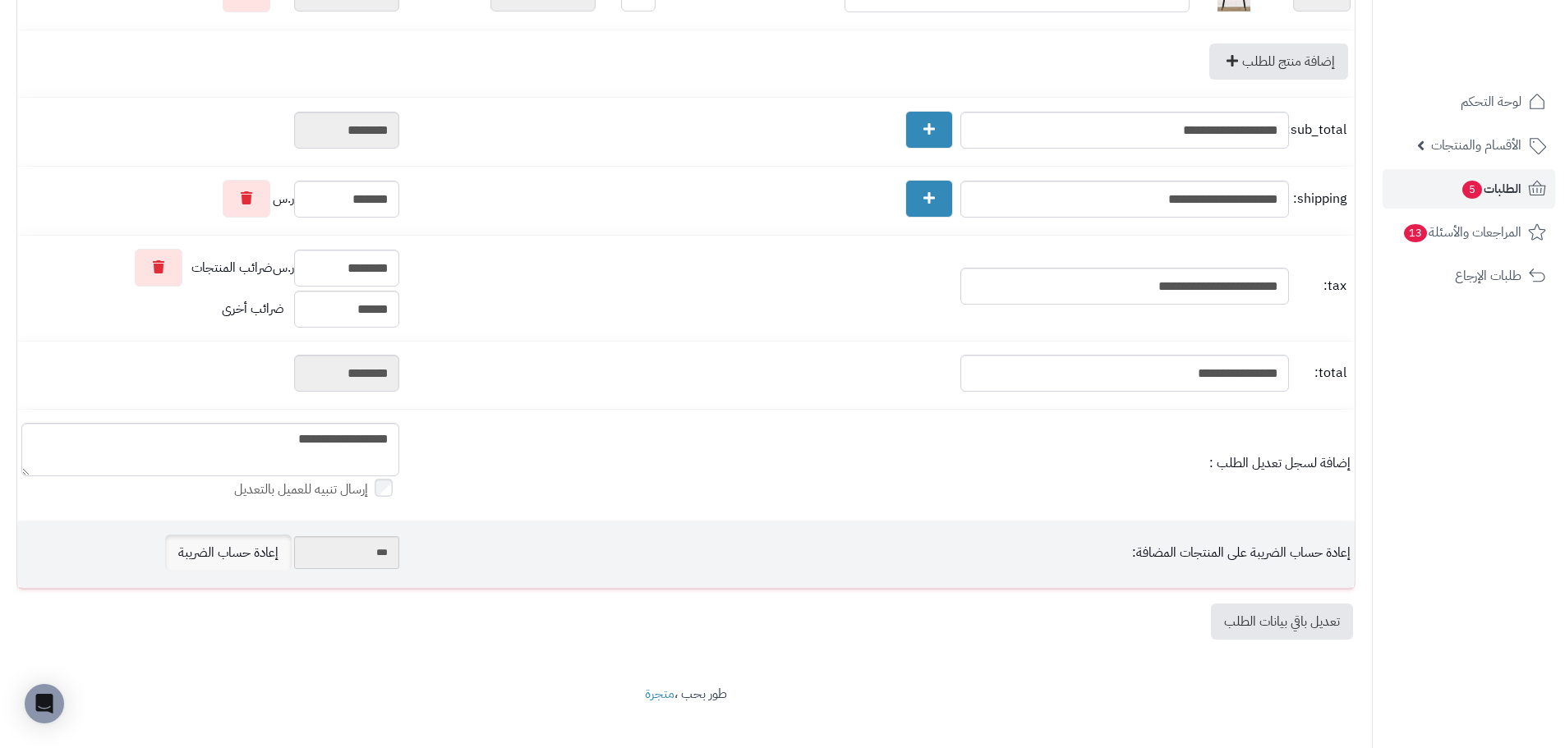 The image size is (1565, 748). Describe the element at coordinates (1469, 276) in the screenshot. I see `a: طلبات الإرجاع` at that location.